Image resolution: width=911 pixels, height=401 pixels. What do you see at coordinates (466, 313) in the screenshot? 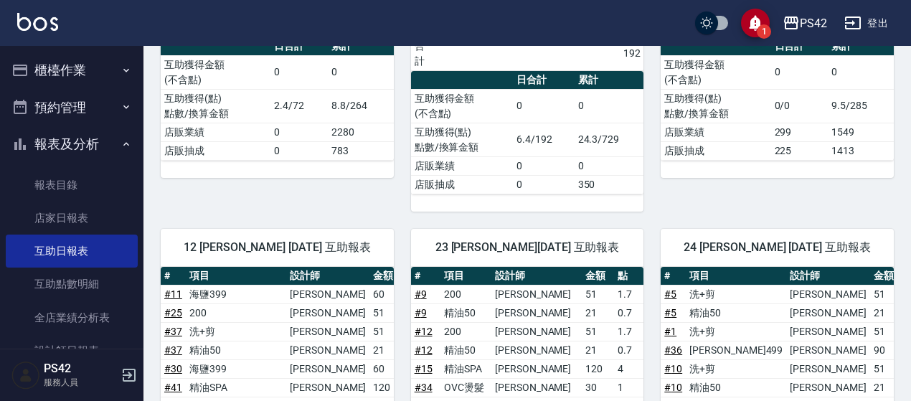
I see `td: 精油50` at bounding box center [466, 313].